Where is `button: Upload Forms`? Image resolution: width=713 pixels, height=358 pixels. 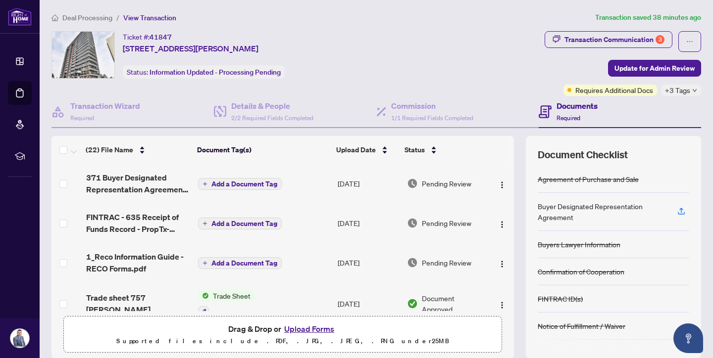 button: Upload Forms is located at coordinates (309, 329).